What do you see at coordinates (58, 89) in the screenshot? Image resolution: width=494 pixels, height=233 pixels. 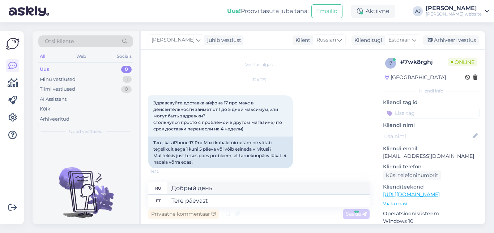 I see `div: Tiimi vestlused` at bounding box center [58, 89].